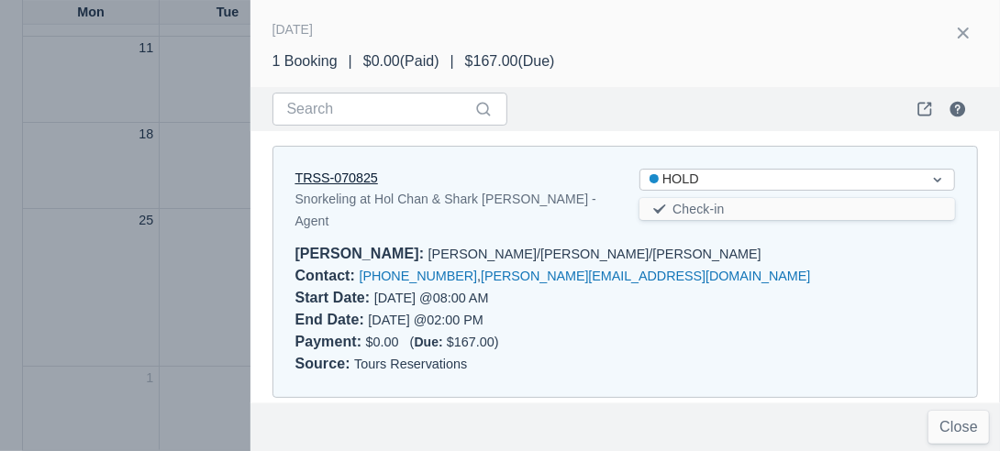  Describe the element at coordinates (430, 342) in the screenshot. I see `div: Due:` at that location.